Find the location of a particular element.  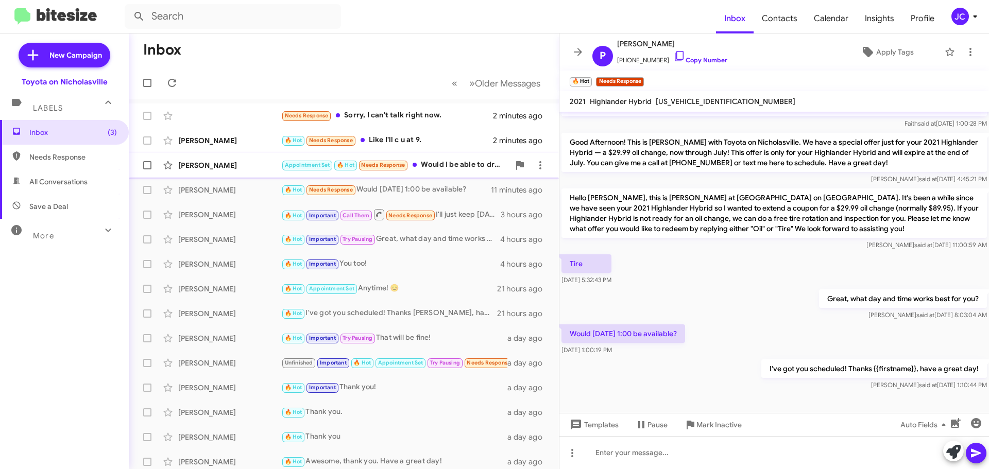

a: New Campaign is located at coordinates (64, 55).